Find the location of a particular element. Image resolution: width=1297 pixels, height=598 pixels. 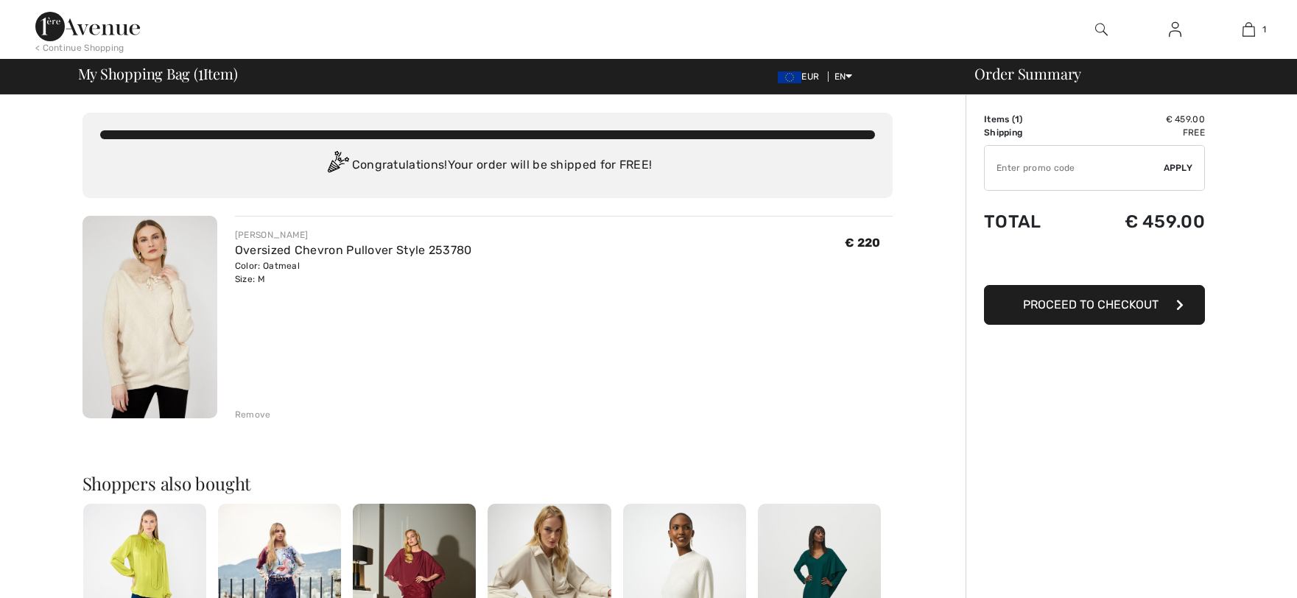

a: 1 is located at coordinates (1249, 29).